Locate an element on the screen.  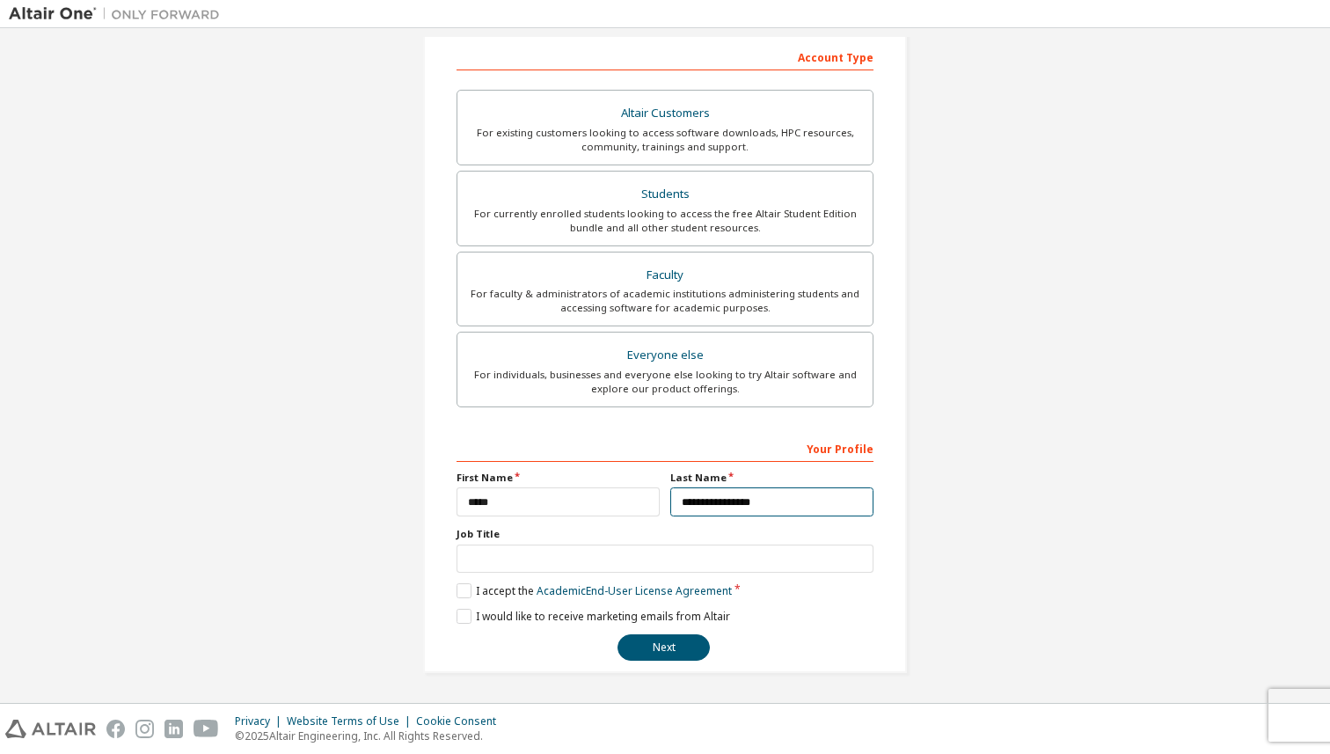
div: For faculty & administrators of academic institutions administering students and accessing softwa... is located at coordinates (665, 301).